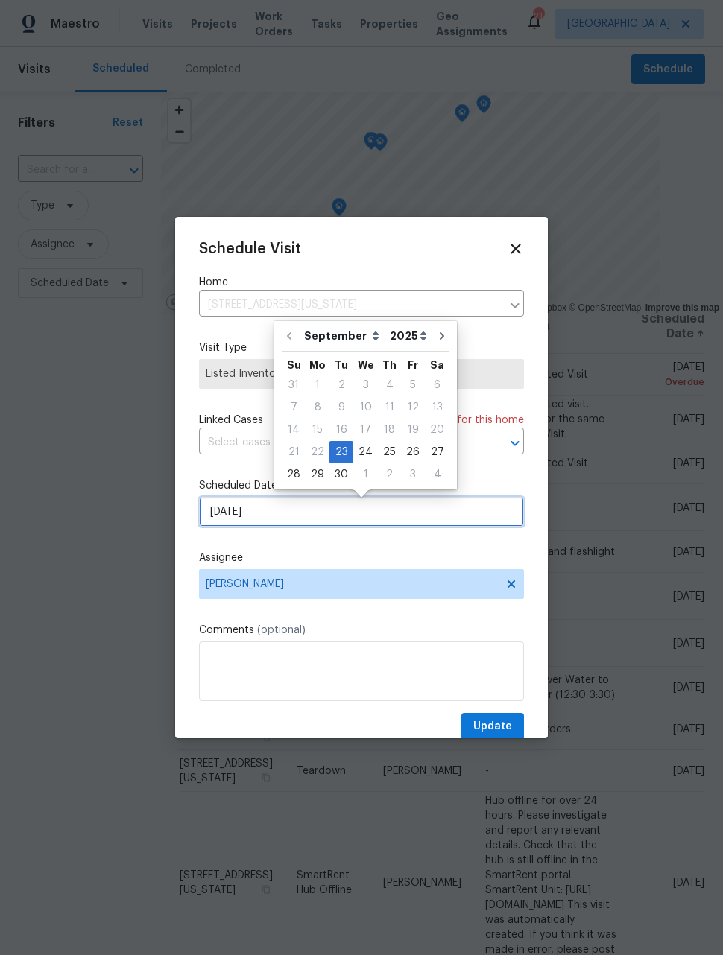  Describe the element at coordinates (365, 475) in the screenshot. I see `div: Wed Oct 01 2025` at that location.